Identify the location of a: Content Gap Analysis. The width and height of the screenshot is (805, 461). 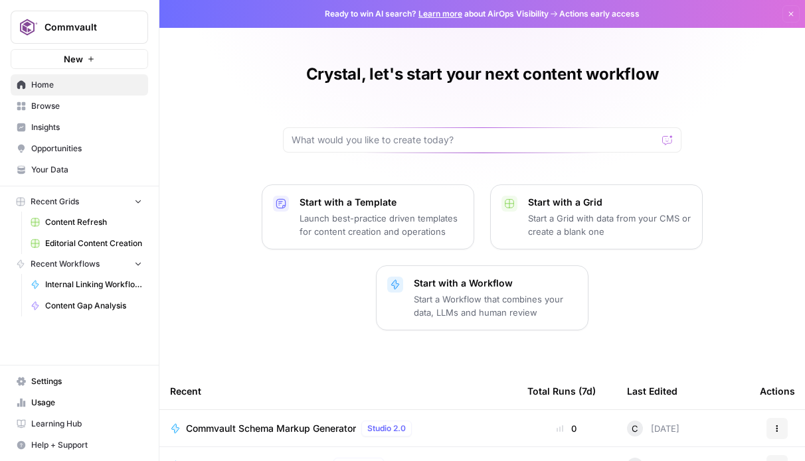
(86, 306).